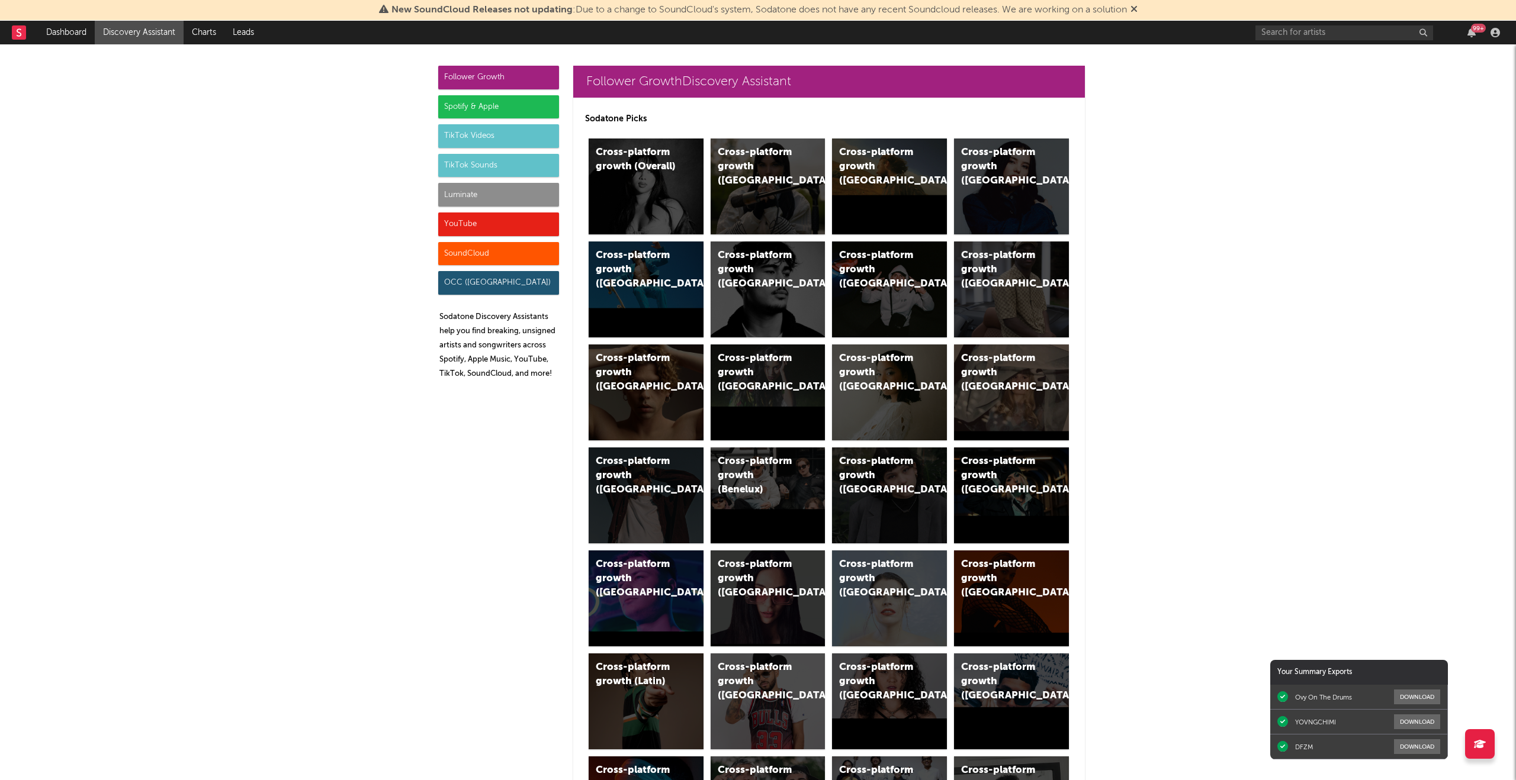 Image resolution: width=1516 pixels, height=780 pixels. I want to click on button: 99+, so click(1471, 33).